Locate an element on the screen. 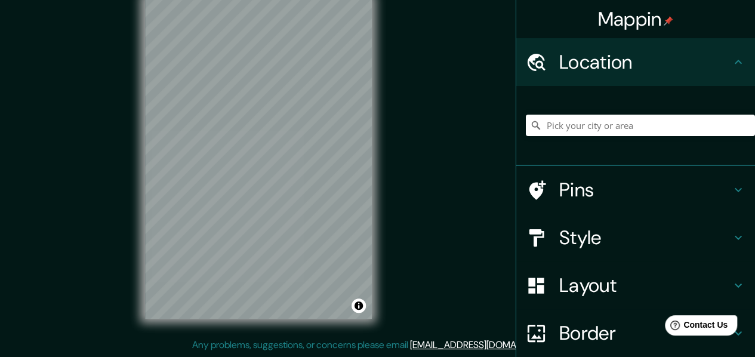 The height and width of the screenshot is (357, 755). p: Any problems, suggestions, or concerns please email . is located at coordinates (375, 345).